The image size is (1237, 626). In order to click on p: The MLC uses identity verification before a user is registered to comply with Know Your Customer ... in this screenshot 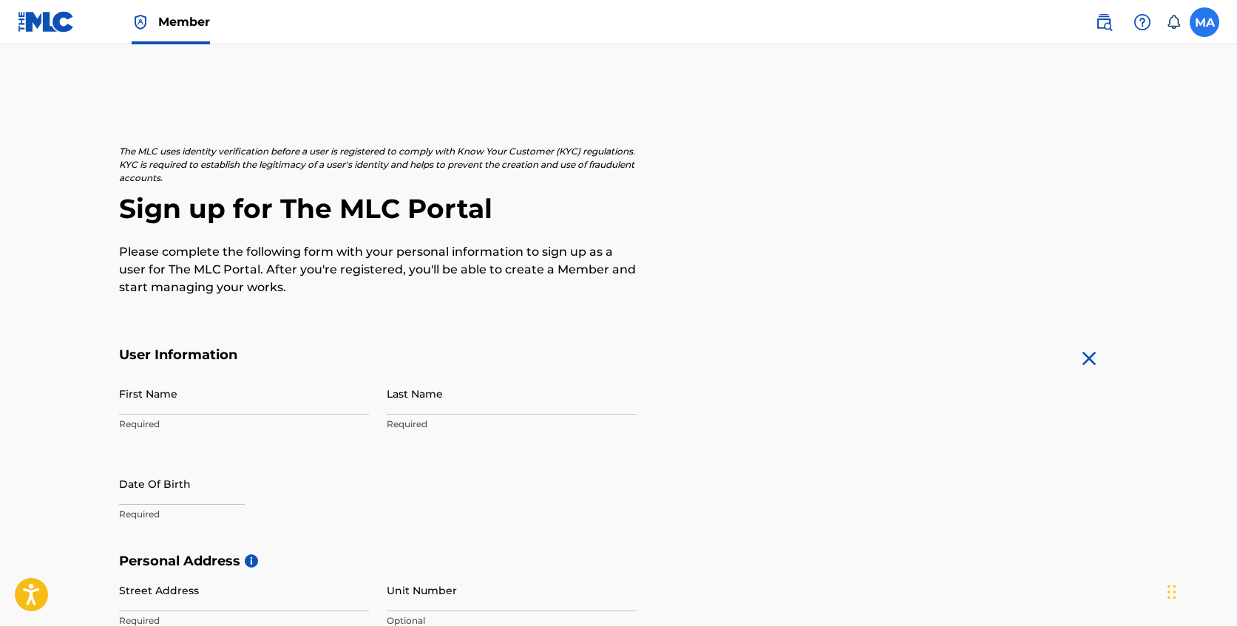, I will do `click(378, 165)`.